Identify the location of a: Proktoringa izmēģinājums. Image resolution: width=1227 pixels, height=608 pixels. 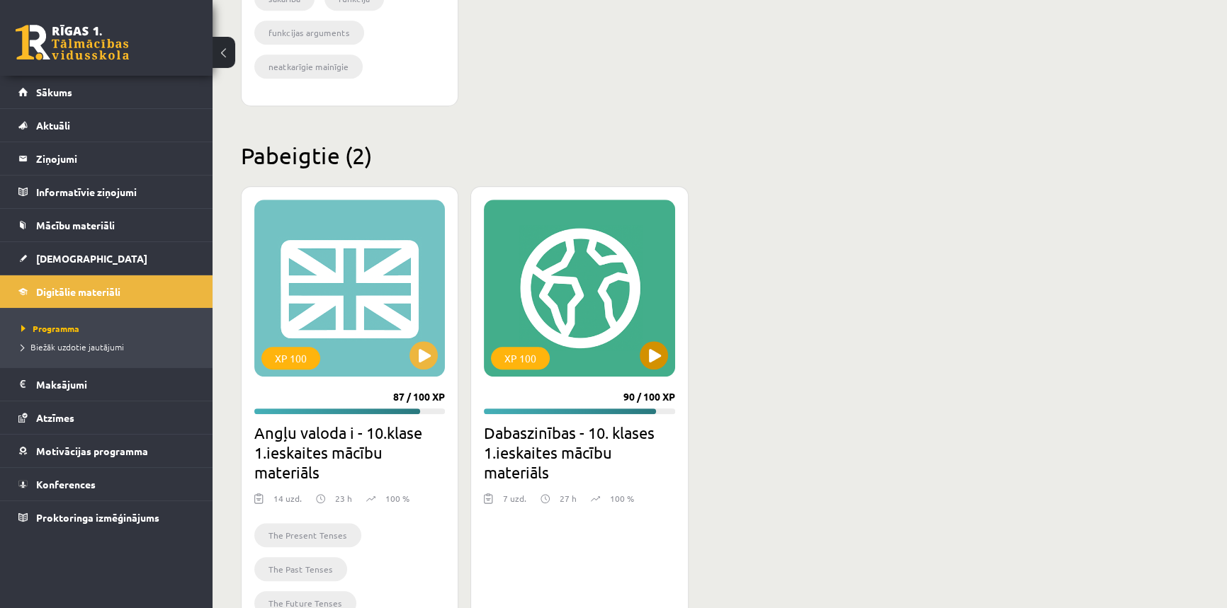
(106, 518).